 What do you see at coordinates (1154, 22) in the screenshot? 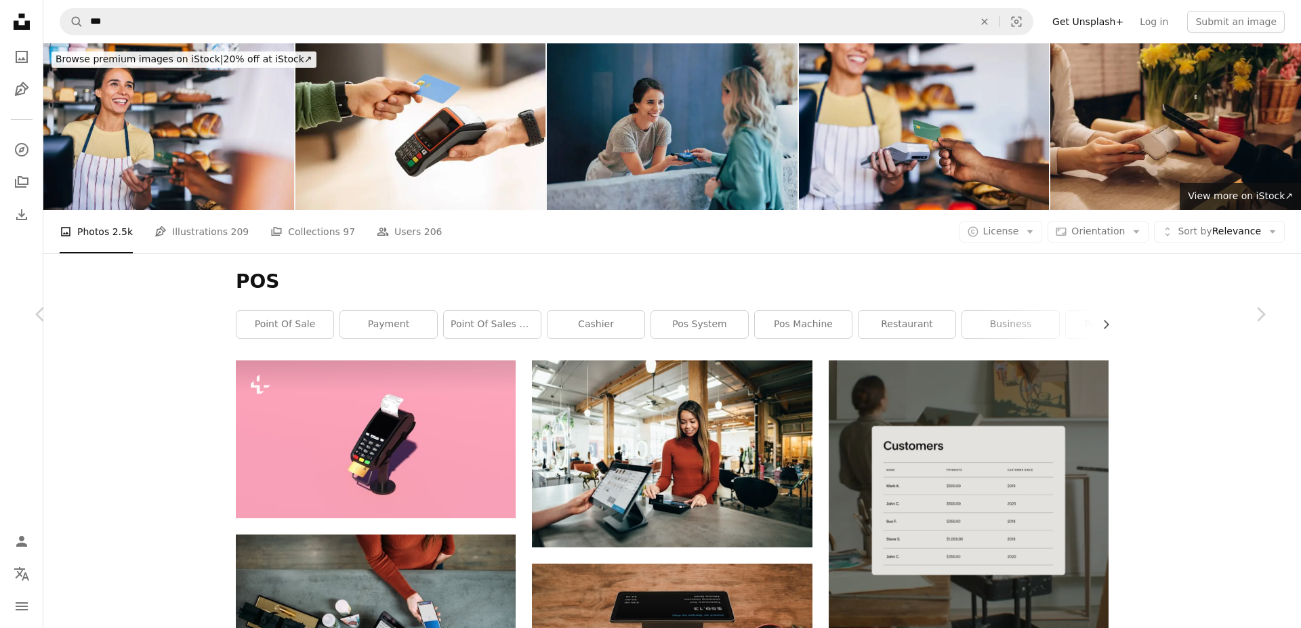
I see `a: Log in` at bounding box center [1154, 22].